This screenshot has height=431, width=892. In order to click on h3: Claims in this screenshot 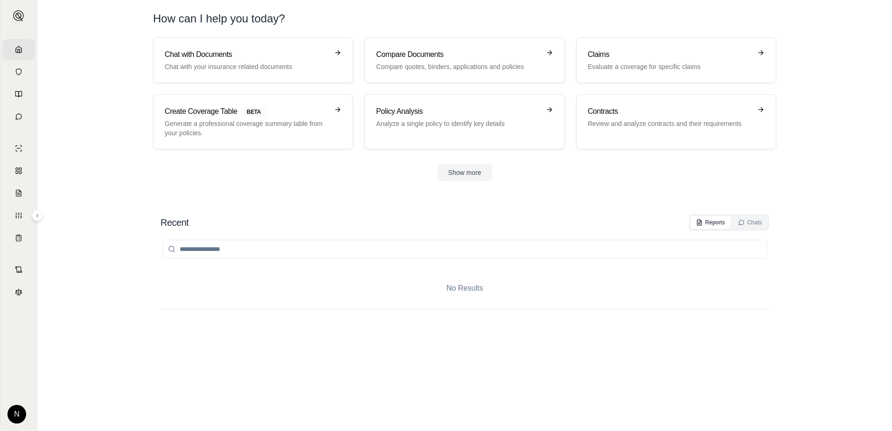, I will do `click(670, 55)`.